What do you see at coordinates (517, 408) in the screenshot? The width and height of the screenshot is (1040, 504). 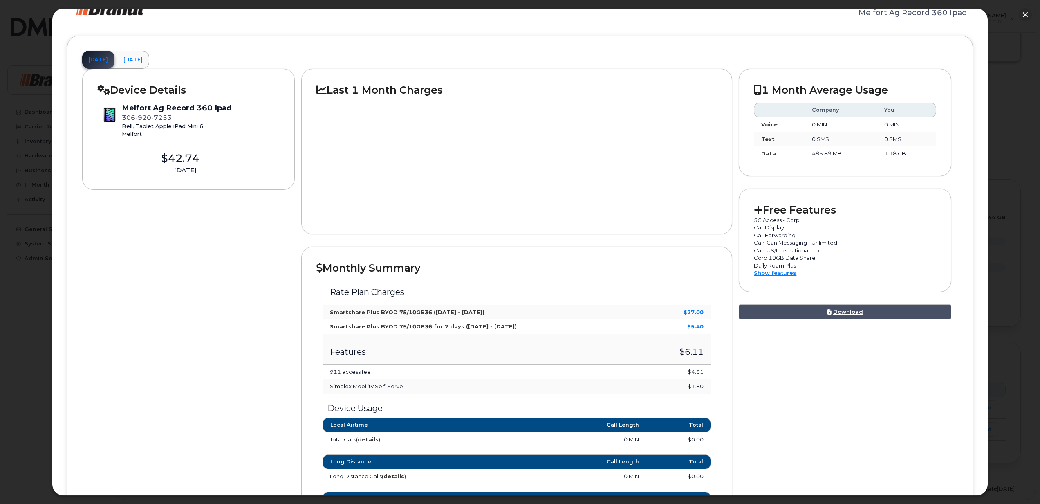 I see `h3: Device Usage` at bounding box center [517, 408].